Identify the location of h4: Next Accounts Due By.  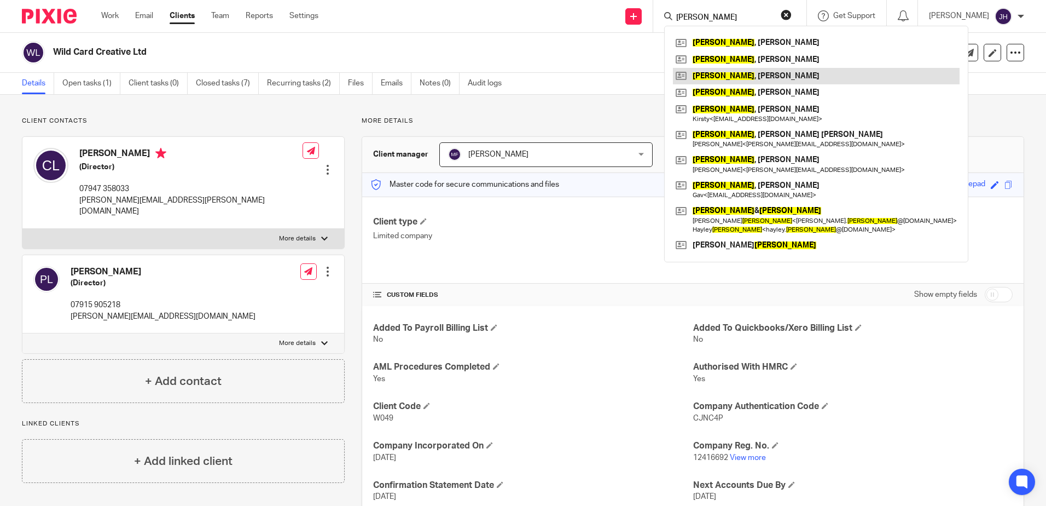
(853, 485).